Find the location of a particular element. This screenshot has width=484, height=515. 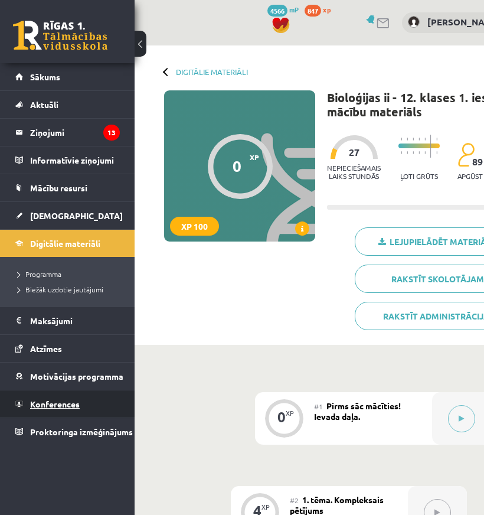

span: #2 is located at coordinates (294, 500).